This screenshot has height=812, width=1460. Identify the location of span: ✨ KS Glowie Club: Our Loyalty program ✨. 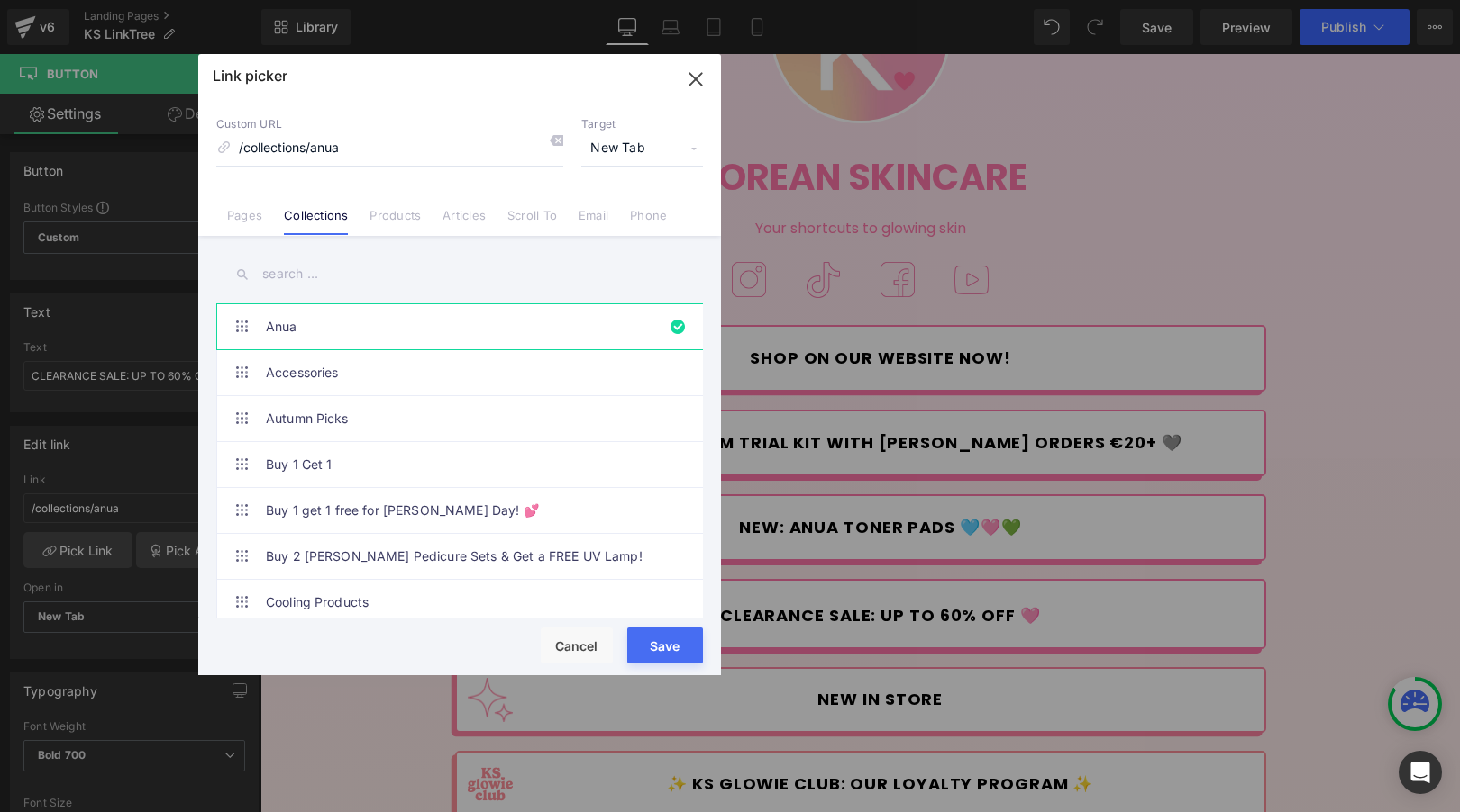
(619, 730).